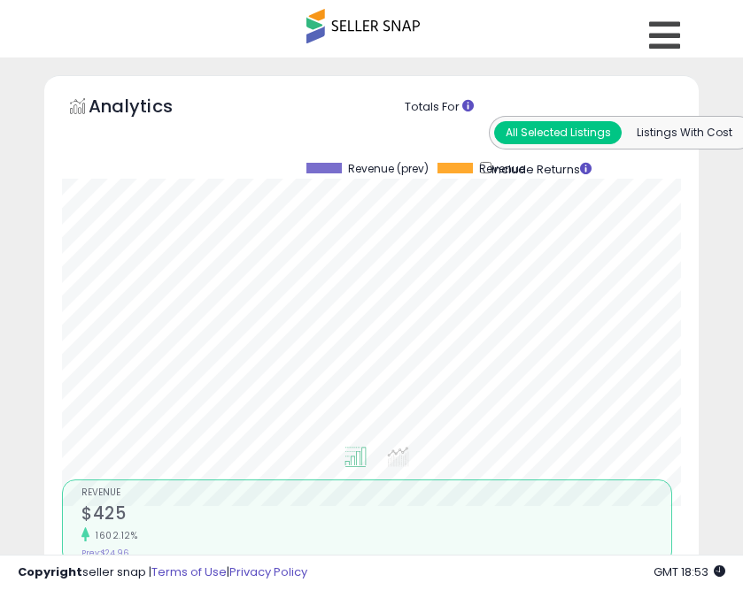 Image resolution: width=743 pixels, height=590 pixels. I want to click on small: Prev: $24.96, so click(104, 553).